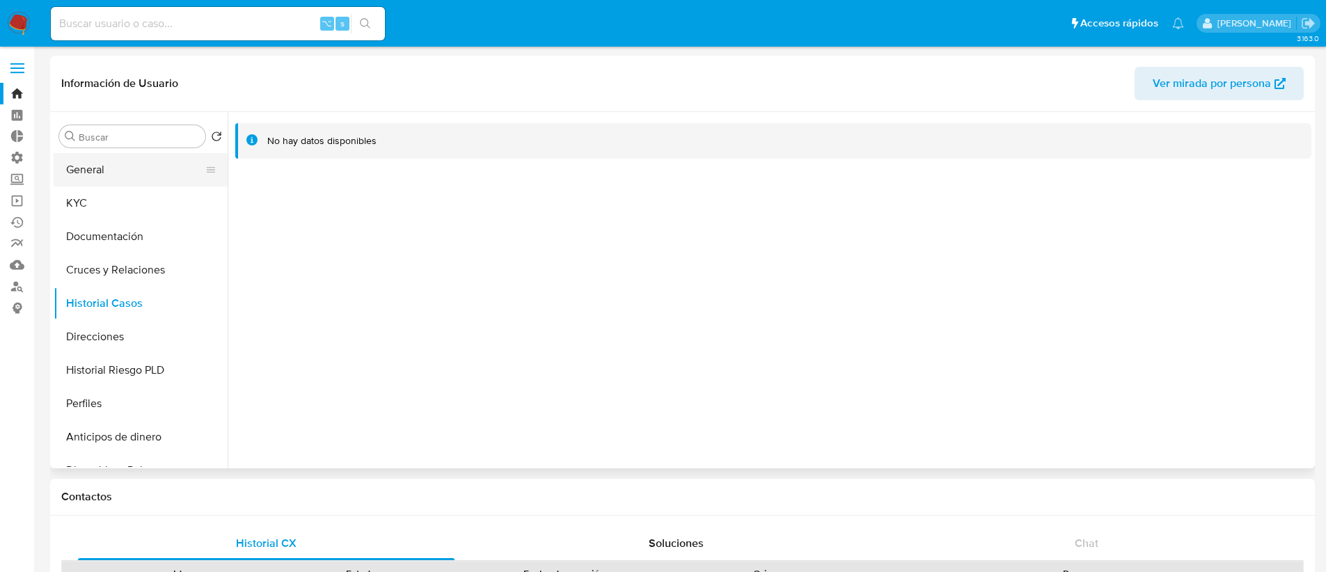 Image resolution: width=1326 pixels, height=572 pixels. What do you see at coordinates (266, 543) in the screenshot?
I see `span: Historial CX` at bounding box center [266, 543].